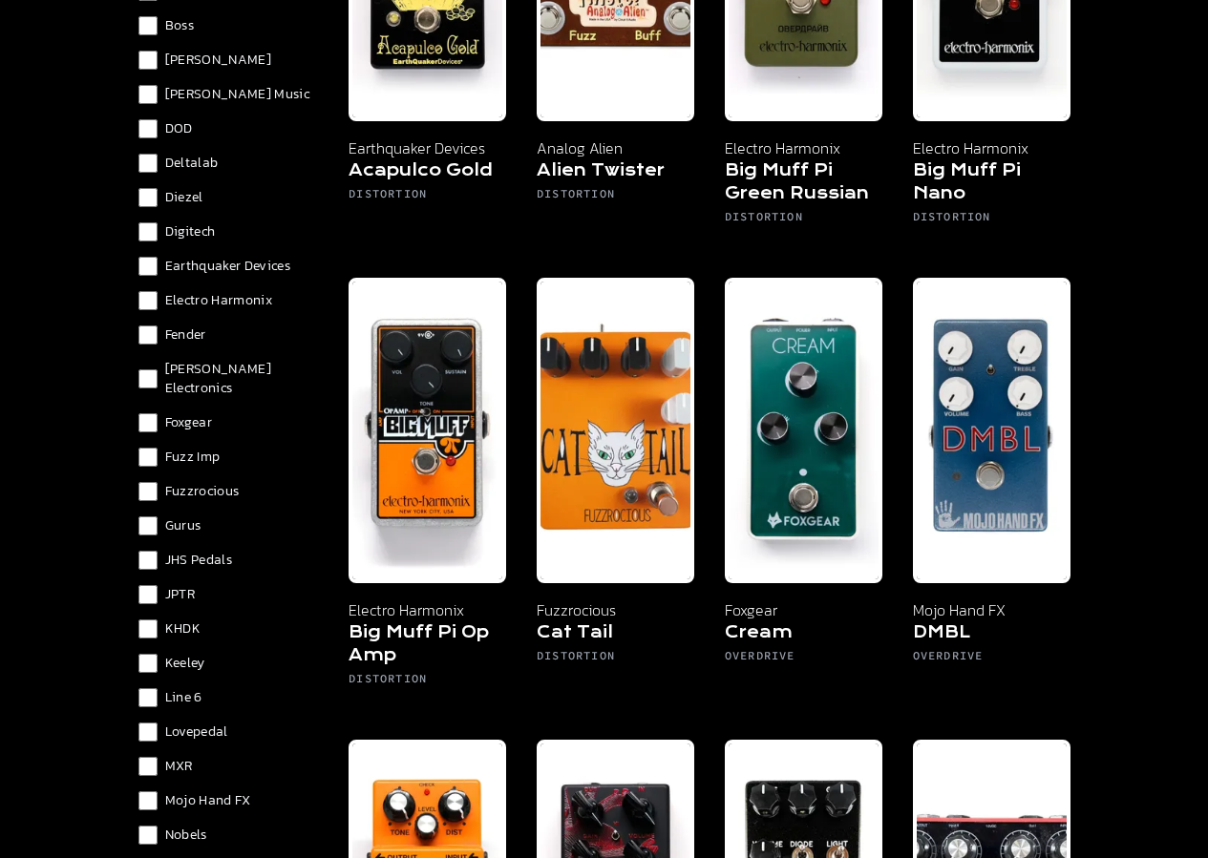 This screenshot has width=1208, height=858. What do you see at coordinates (427, 431) in the screenshot?
I see `img: Electro Harmonix Big Muff Pi Op Amp - Noise Boyz` at bounding box center [427, 431].